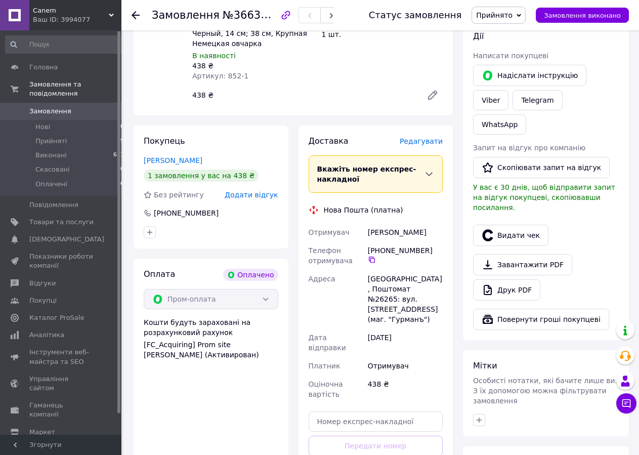  What do you see at coordinates (582, 15) in the screenshot?
I see `button: Замовлення виконано` at bounding box center [582, 15].